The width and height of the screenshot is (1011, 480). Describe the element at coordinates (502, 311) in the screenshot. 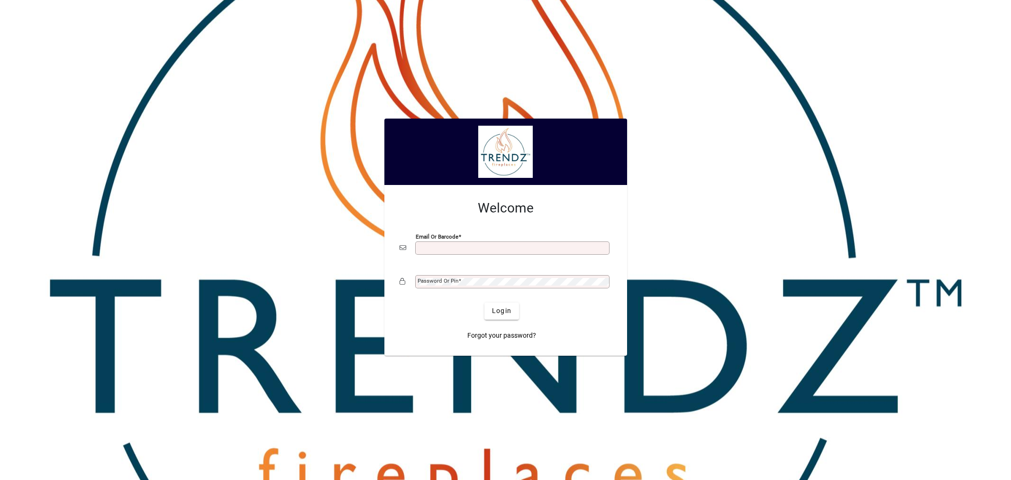

I see `button: Login` at that location.